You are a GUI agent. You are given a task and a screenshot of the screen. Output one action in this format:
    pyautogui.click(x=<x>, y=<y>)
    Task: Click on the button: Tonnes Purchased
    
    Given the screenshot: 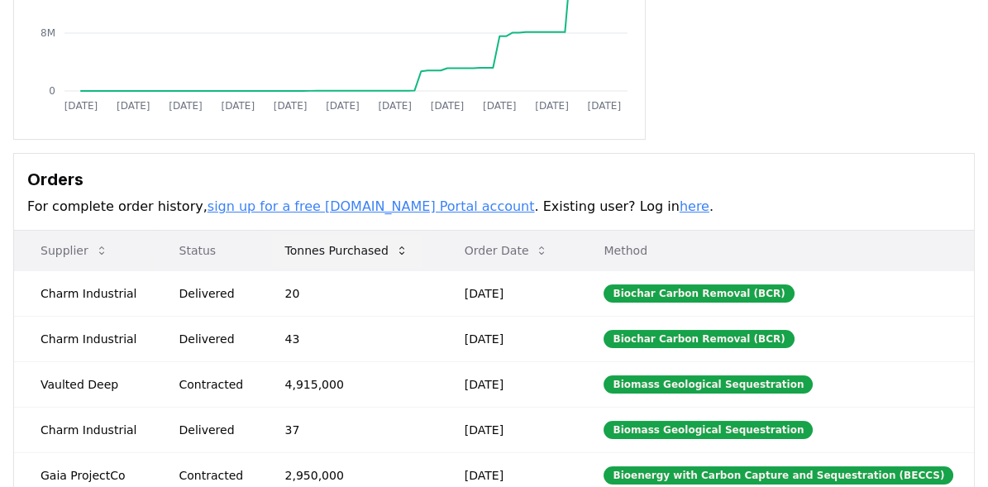 What is the action you would take?
    pyautogui.click(x=346, y=250)
    